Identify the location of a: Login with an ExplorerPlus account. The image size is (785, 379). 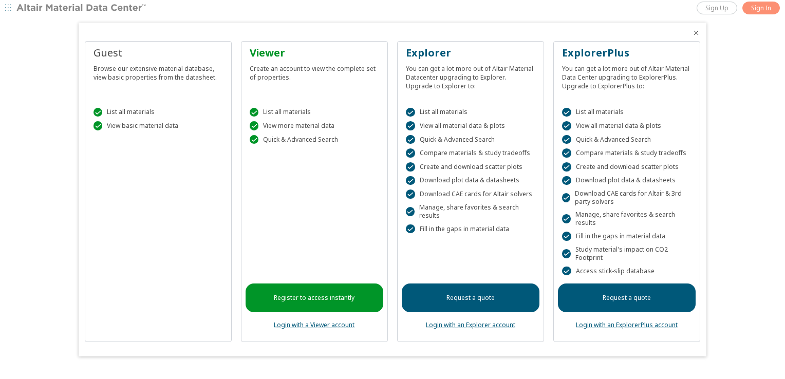
(627, 325).